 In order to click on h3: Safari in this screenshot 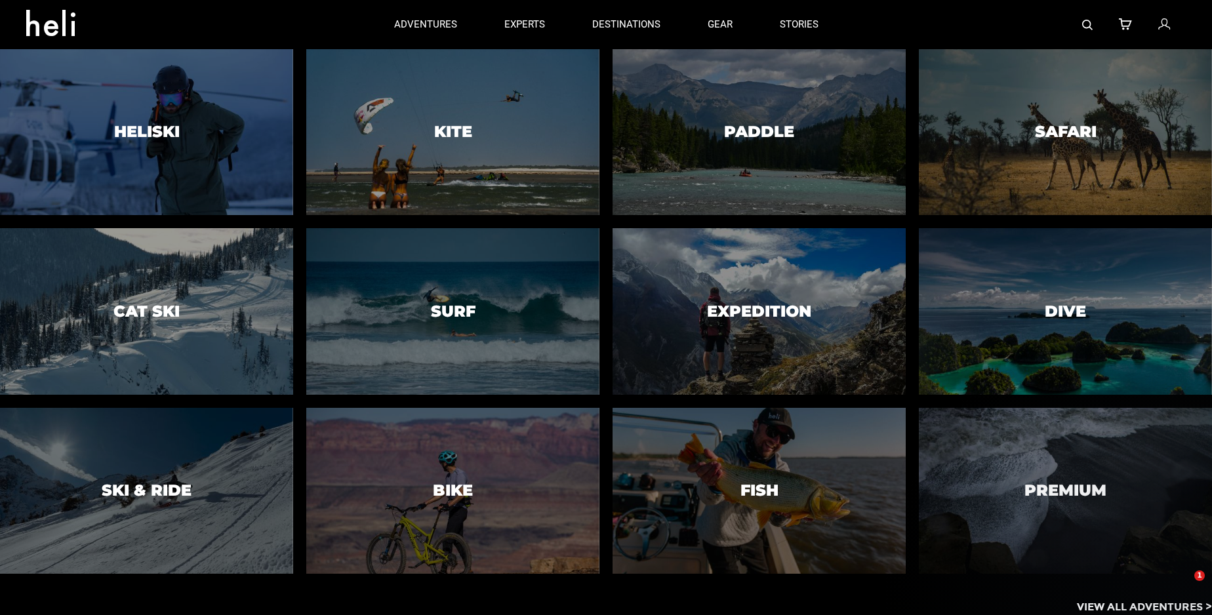, I will do `click(1065, 132)`.